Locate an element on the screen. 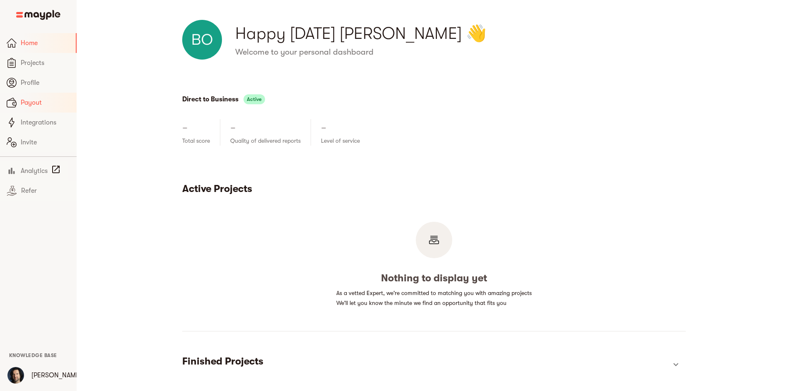 This screenshot has height=391, width=791. img: Main logo is located at coordinates (38, 15).